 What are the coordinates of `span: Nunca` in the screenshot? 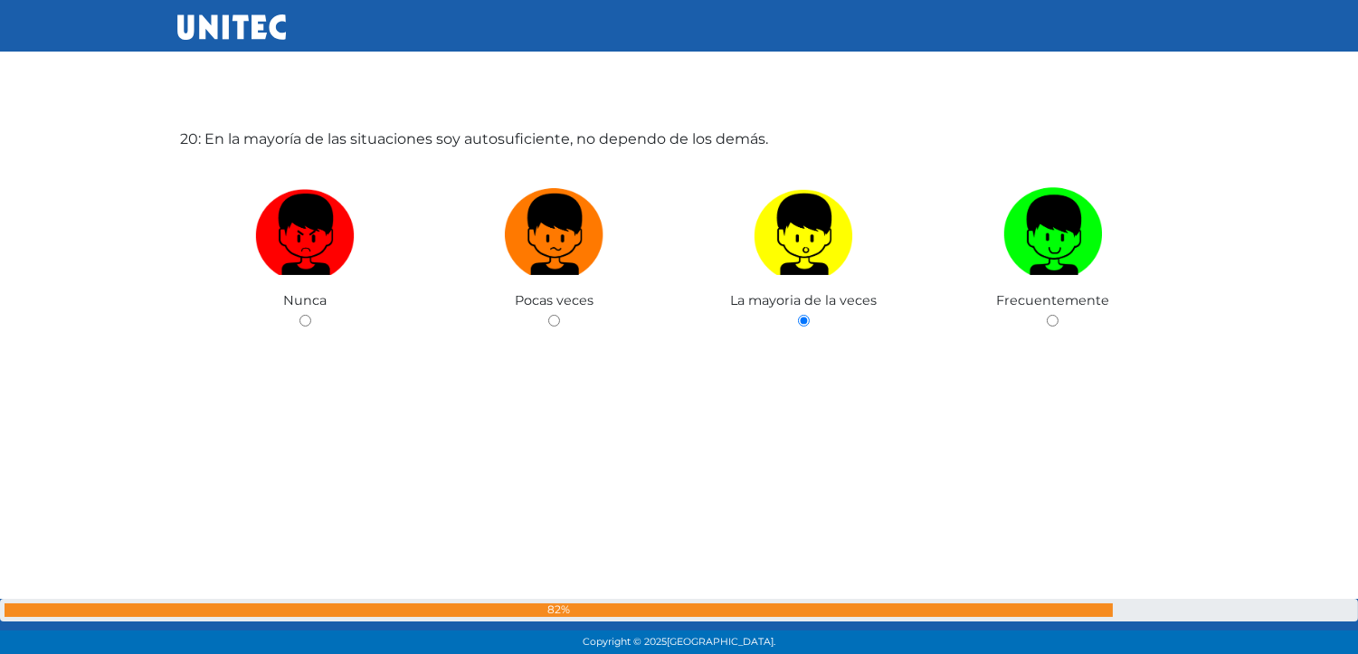 It's located at (305, 300).